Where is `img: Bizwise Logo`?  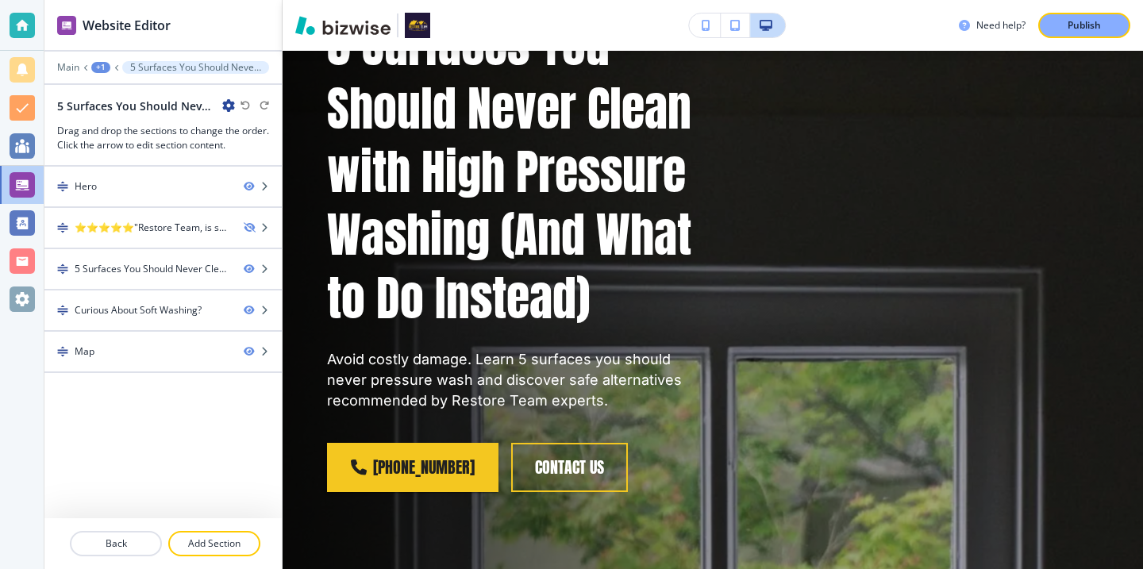
img: Bizwise Logo is located at coordinates (343, 25).